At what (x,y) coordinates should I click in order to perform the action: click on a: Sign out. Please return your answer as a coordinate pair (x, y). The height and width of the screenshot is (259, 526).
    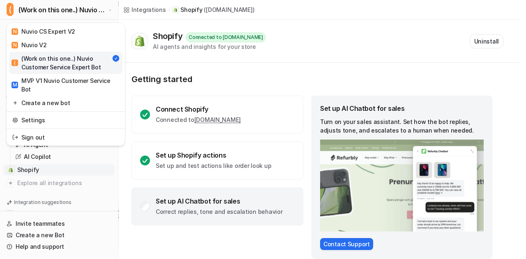
    Looking at the image, I should click on (66, 137).